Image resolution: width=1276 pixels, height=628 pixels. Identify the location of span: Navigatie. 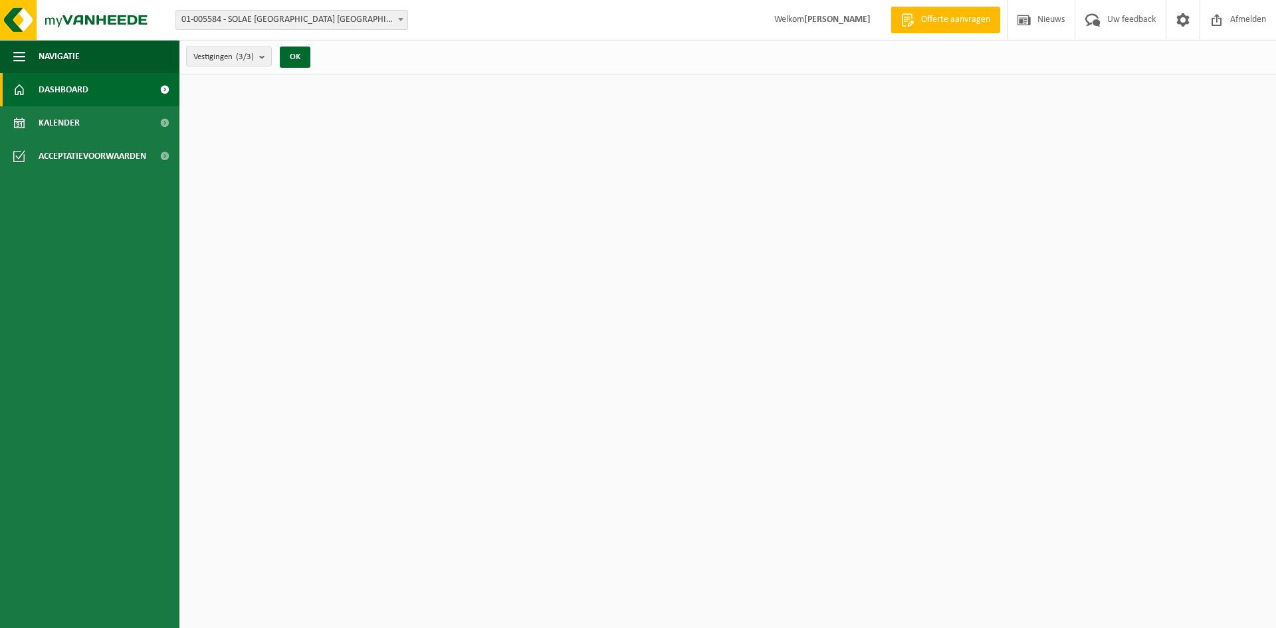
(59, 56).